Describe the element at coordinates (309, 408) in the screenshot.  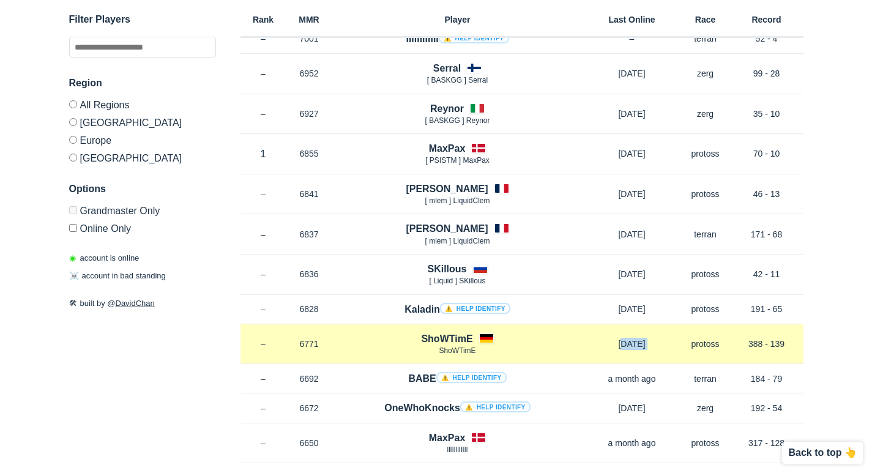
I see `p: 6672` at that location.